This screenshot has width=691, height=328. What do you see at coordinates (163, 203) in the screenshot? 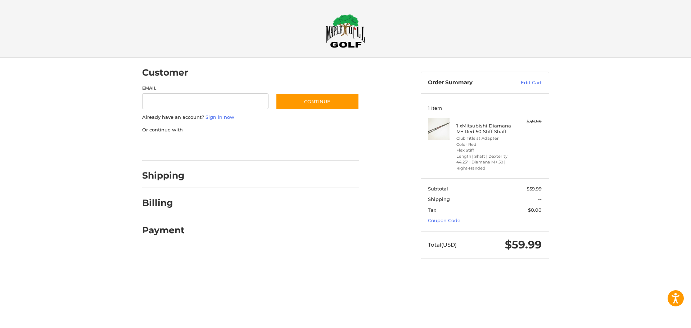
I see `h2: Billing` at bounding box center [163, 203].